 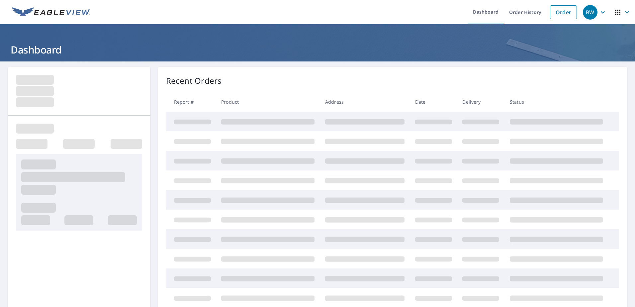 I want to click on h1: Dashboard, so click(x=317, y=49).